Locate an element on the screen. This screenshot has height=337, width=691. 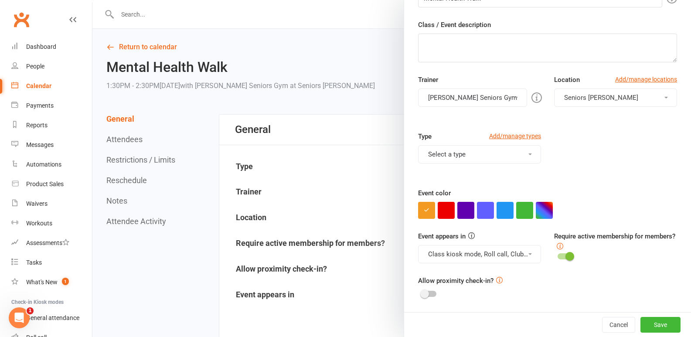
a: Calendar is located at coordinates (51, 86).